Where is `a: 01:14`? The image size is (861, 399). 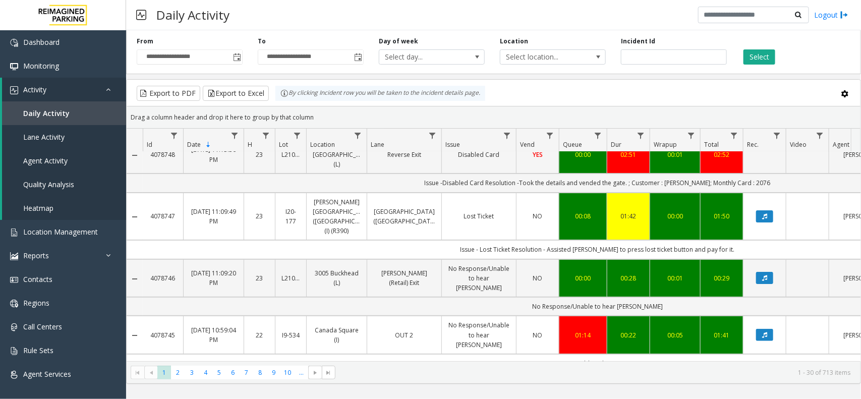 a: 01:14 is located at coordinates (583, 335).